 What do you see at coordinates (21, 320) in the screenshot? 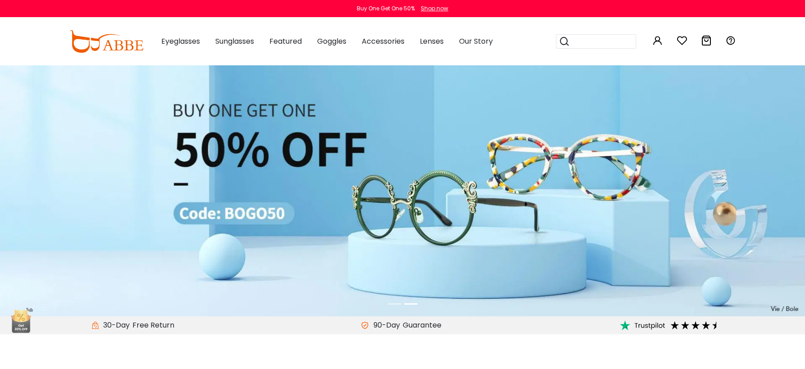
I see `img: mini welcome offer` at bounding box center [21, 320].